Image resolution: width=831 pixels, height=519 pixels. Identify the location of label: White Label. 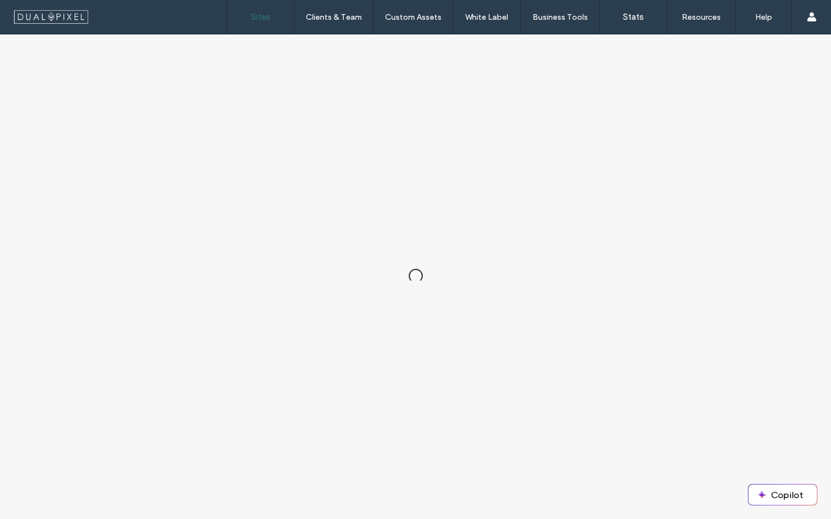
(487, 17).